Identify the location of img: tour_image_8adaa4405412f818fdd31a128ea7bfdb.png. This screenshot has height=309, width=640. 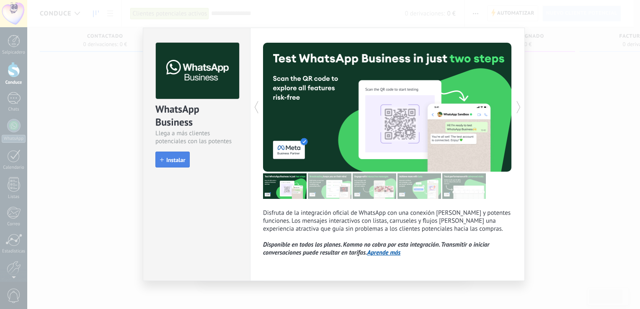
(420, 186).